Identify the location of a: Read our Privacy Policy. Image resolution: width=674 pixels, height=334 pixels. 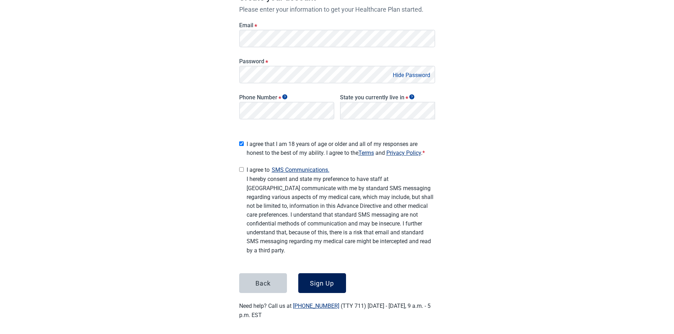
(404, 153).